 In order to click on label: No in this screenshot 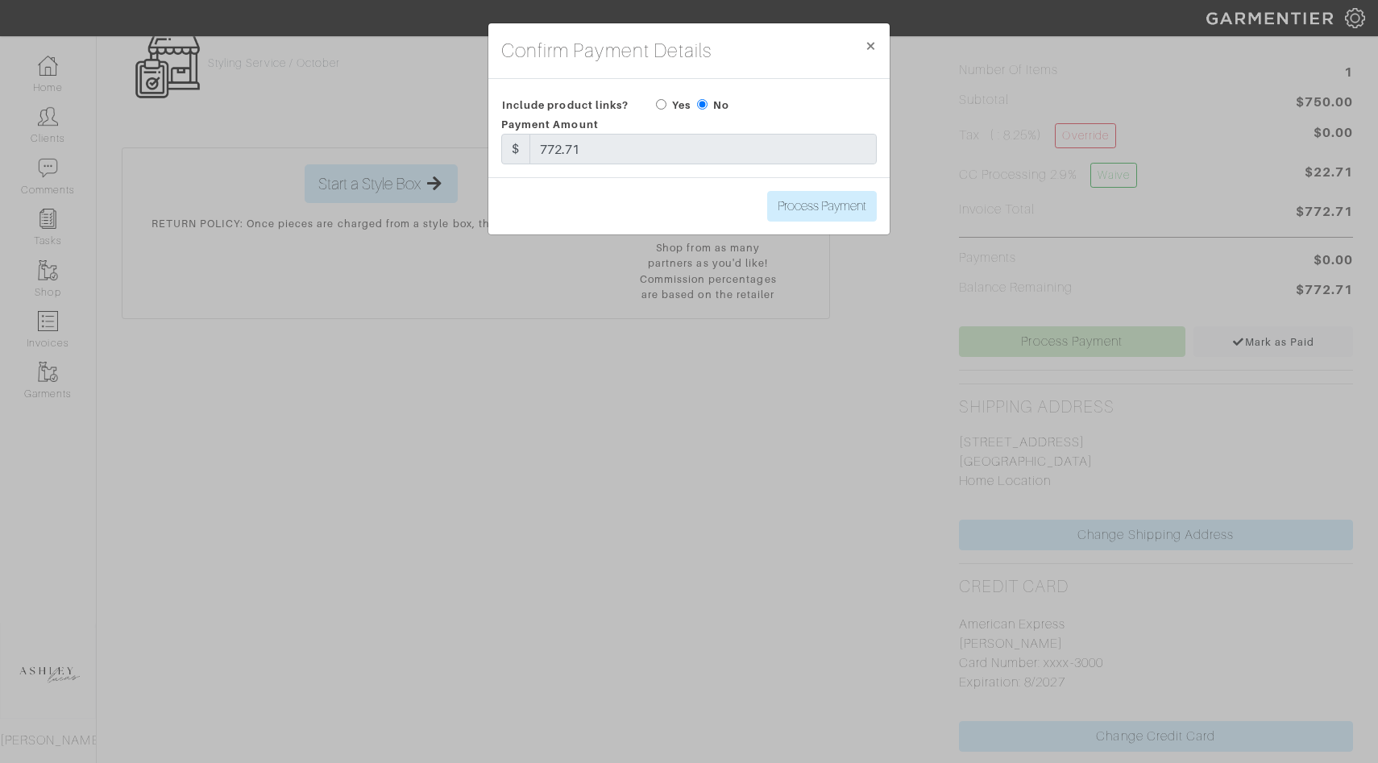, I will do `click(721, 105)`.